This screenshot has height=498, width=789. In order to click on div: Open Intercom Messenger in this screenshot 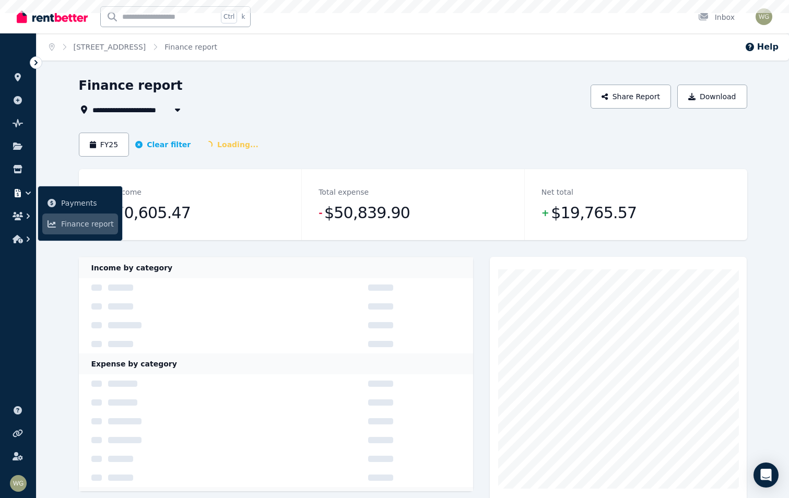, I will do `click(766, 475)`.